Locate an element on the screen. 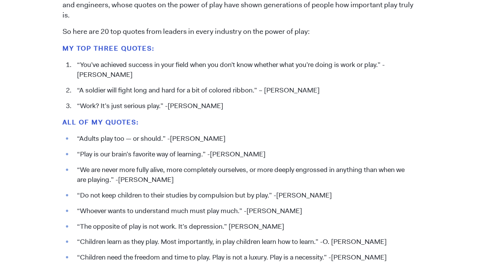 Image resolution: width=477 pixels, height=266 pixels. li: “Children need the freedom and time to play. Play is not a luxury. Play is a necessity.” -[PERSON... is located at coordinates (244, 258).